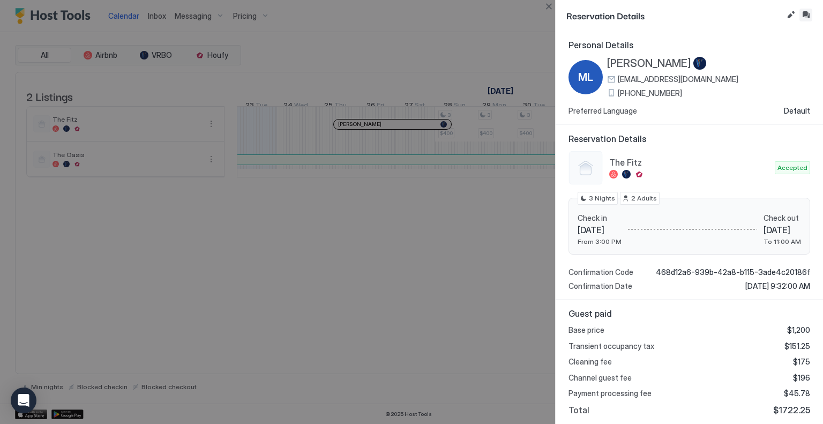 The image size is (823, 424). I want to click on span: $1722.25, so click(792, 410).